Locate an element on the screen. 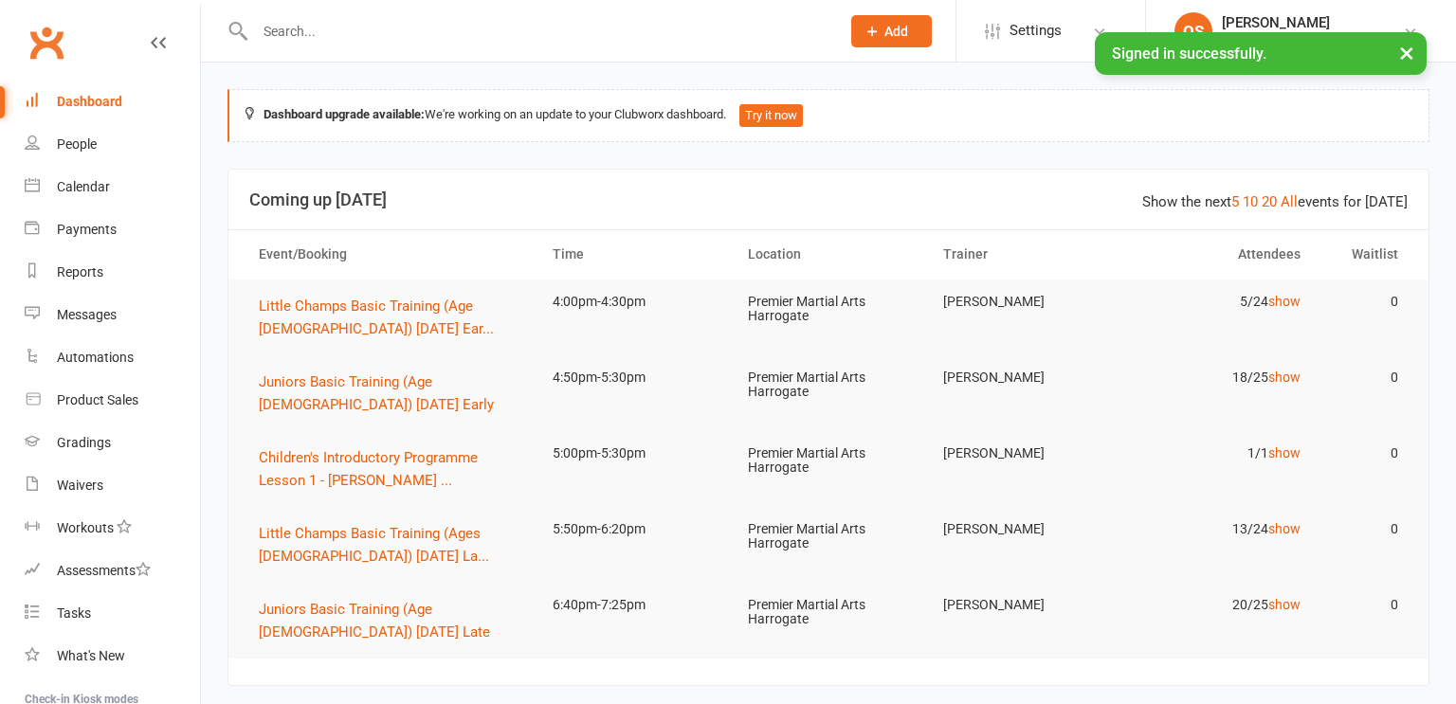  a: Assessments is located at coordinates (112, 570).